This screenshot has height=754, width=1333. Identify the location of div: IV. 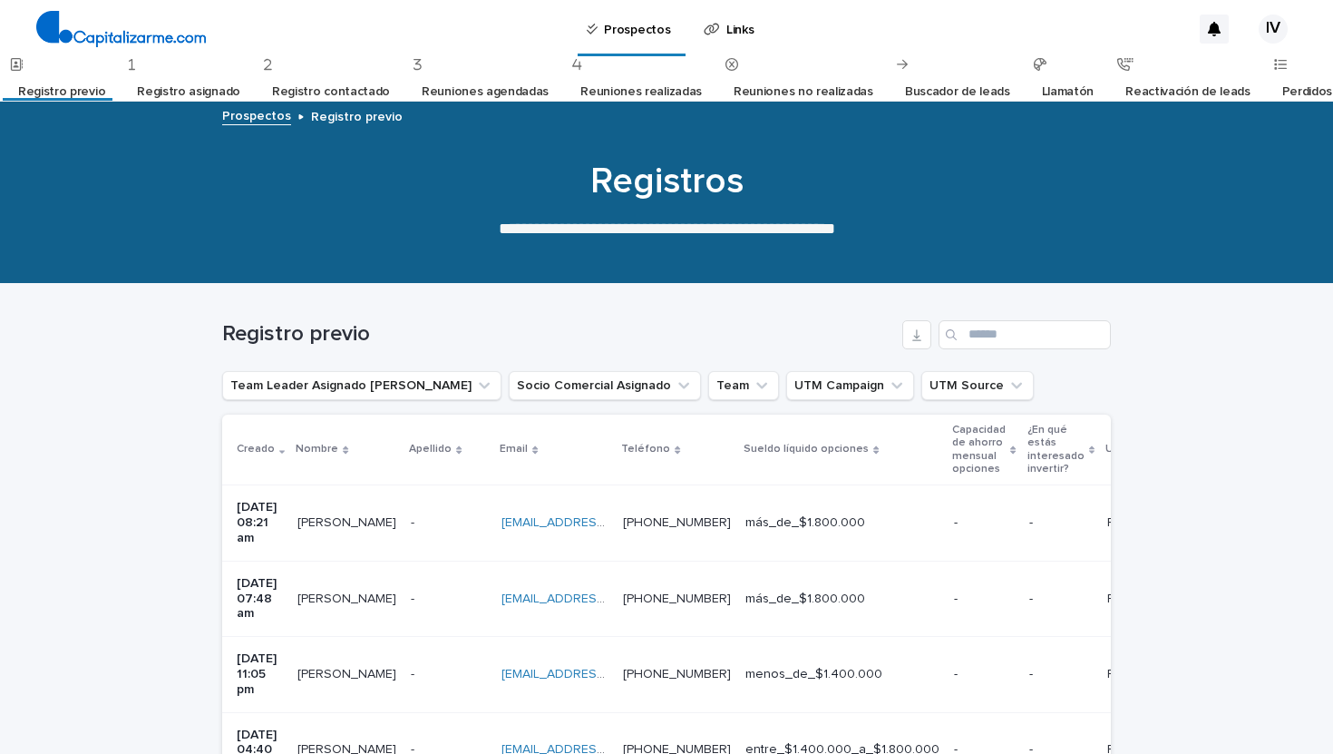
(1273, 29).